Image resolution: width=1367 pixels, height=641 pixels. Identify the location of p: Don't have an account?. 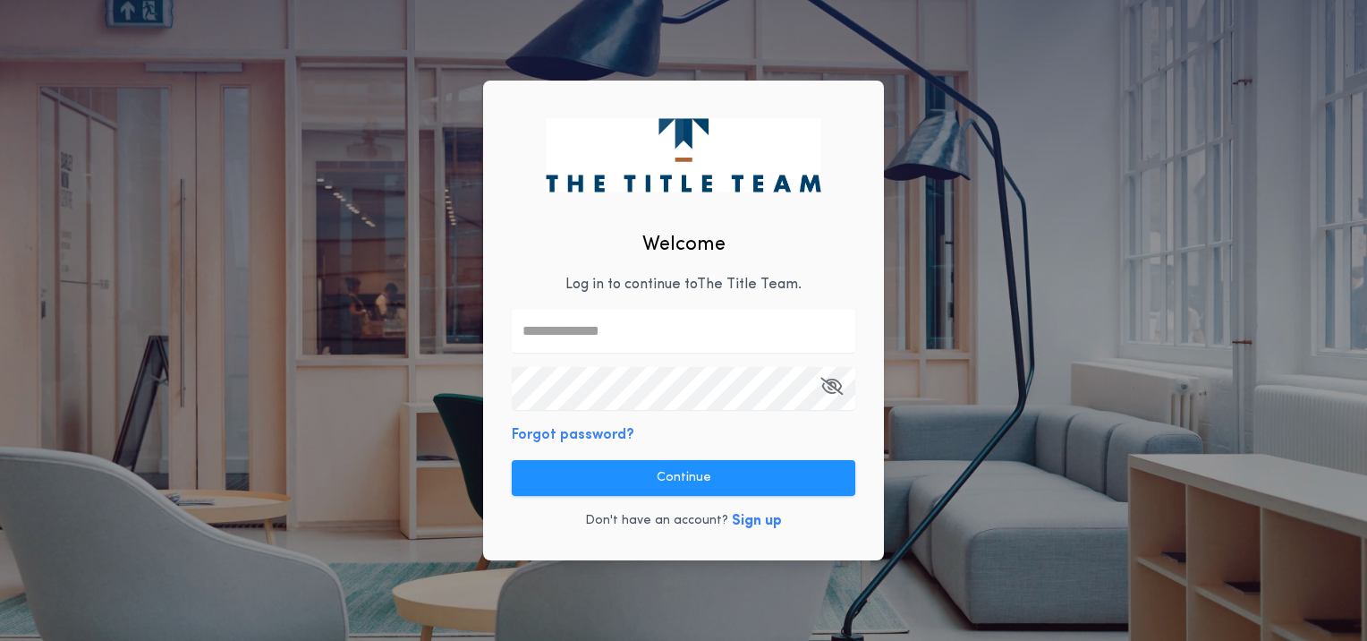
(657, 521).